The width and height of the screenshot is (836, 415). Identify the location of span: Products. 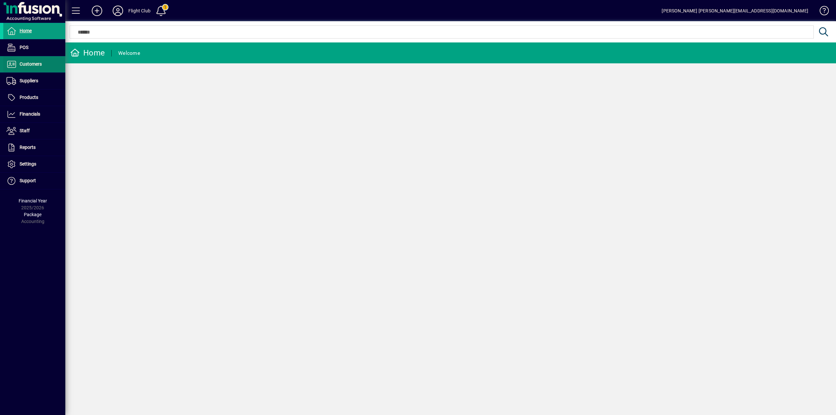
(29, 97).